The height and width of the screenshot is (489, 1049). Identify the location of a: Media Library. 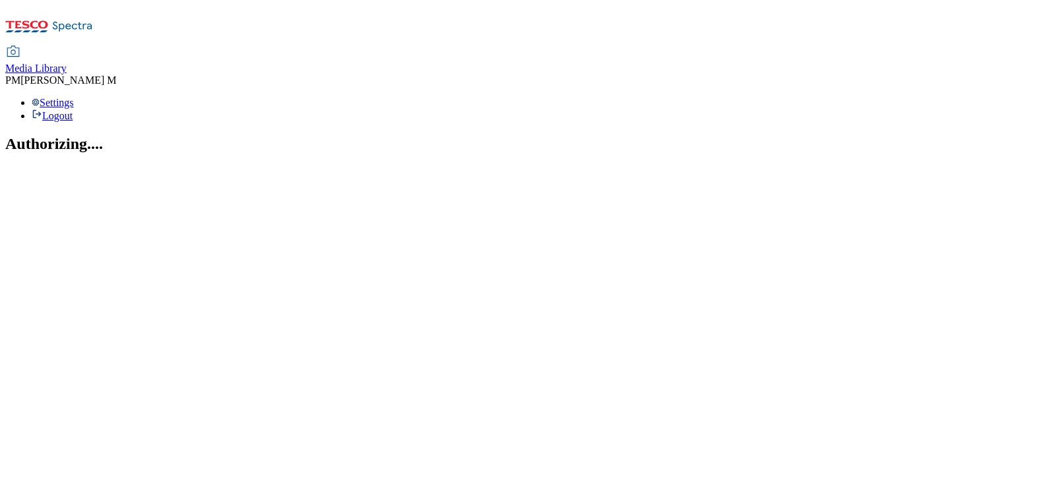
(36, 61).